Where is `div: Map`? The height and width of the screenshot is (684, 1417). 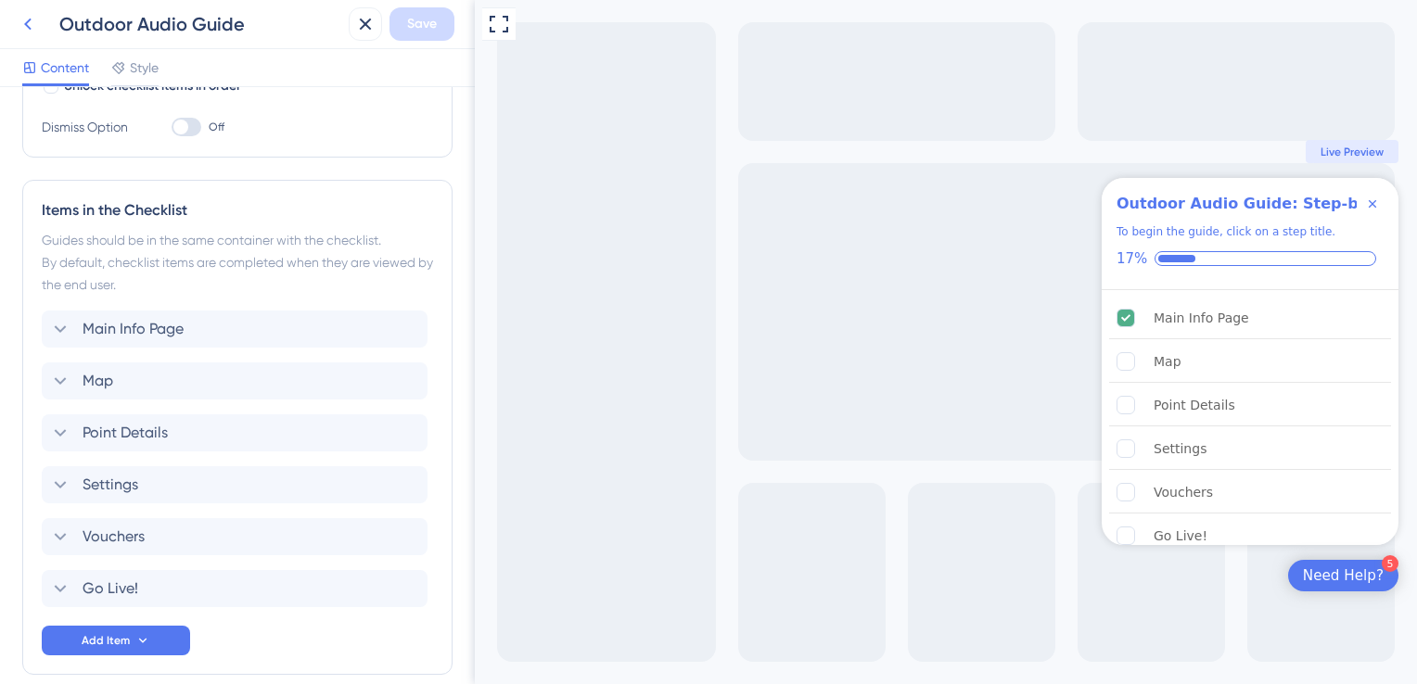 div: Map is located at coordinates (693, 362).